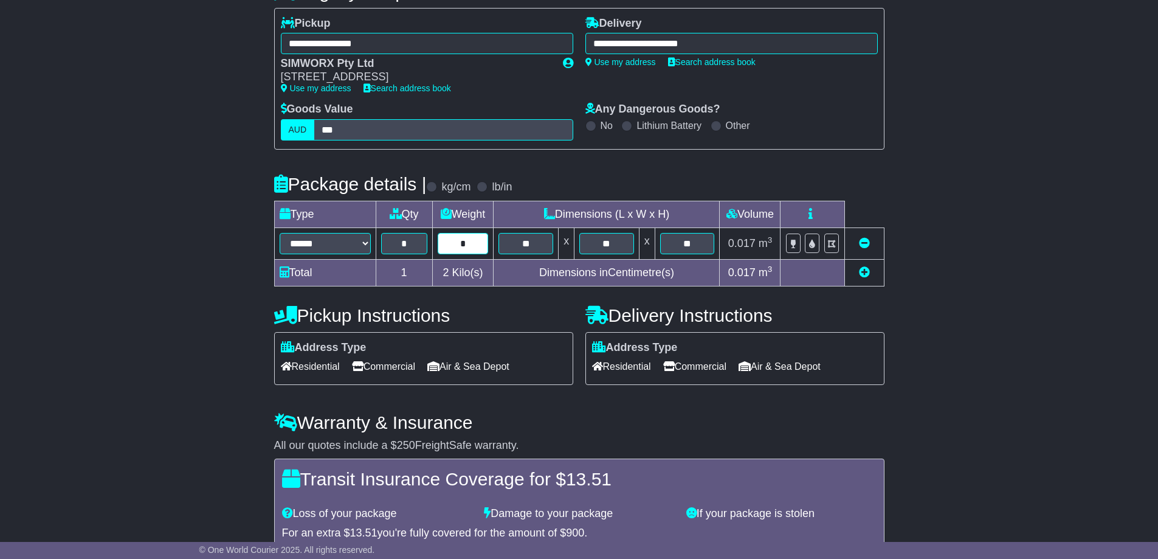 The height and width of the screenshot is (559, 1158). I want to click on label: Goods Value, so click(317, 109).